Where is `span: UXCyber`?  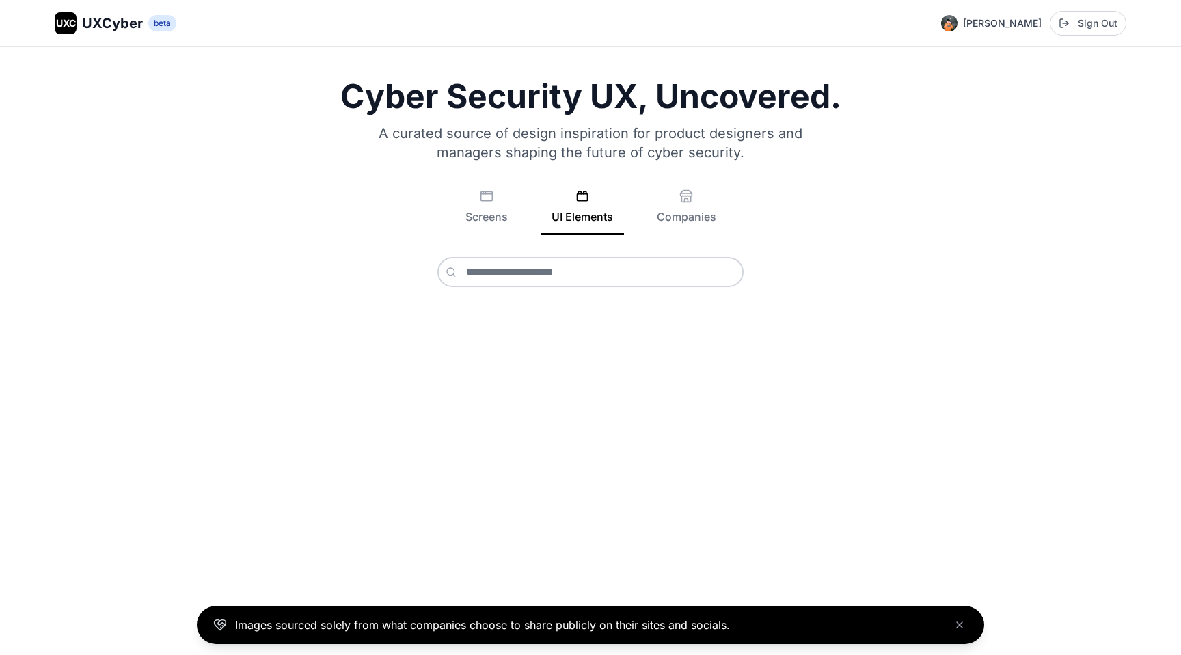 span: UXCyber is located at coordinates (112, 23).